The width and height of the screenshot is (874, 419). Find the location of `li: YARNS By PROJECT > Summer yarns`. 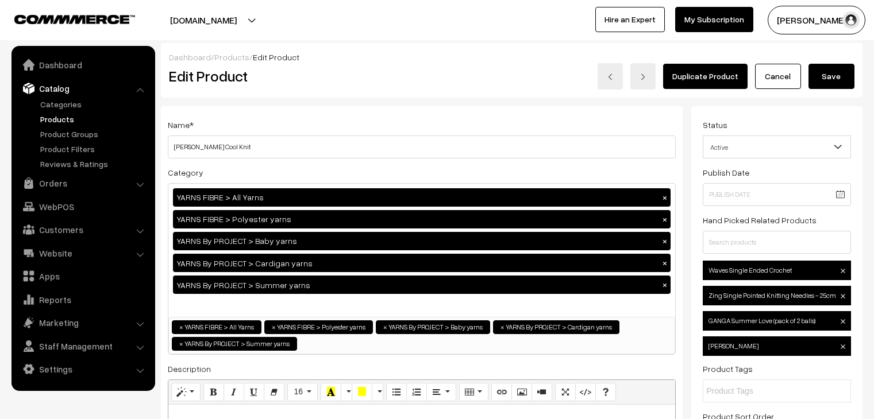

li: YARNS By PROJECT > Summer yarns is located at coordinates (234, 344).